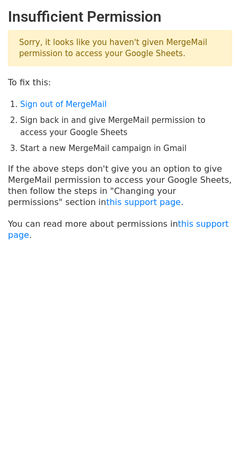 Image resolution: width=240 pixels, height=453 pixels. I want to click on li: Start a new MergeMail campaign in Gmail, so click(126, 148).